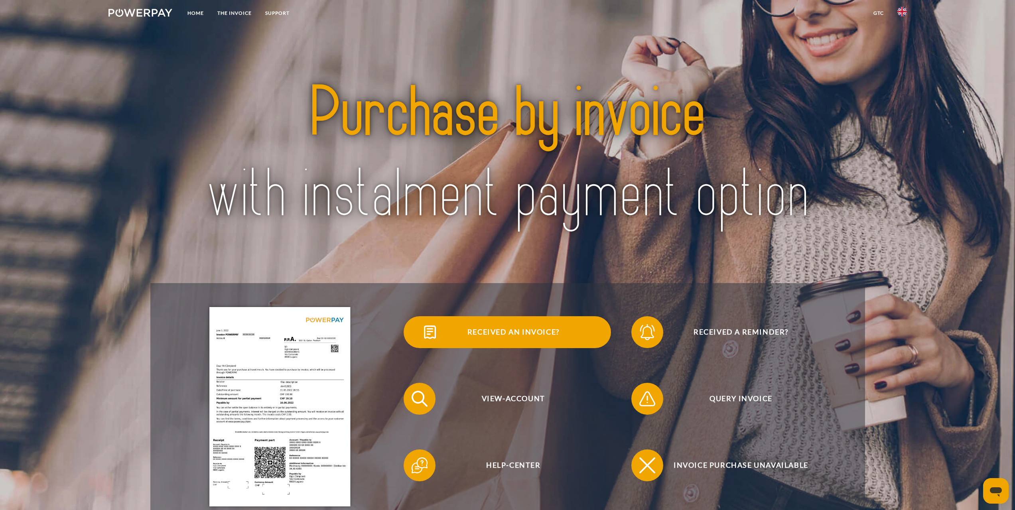  What do you see at coordinates (735, 332) in the screenshot?
I see `button: Received a reminder?` at bounding box center [735, 332].